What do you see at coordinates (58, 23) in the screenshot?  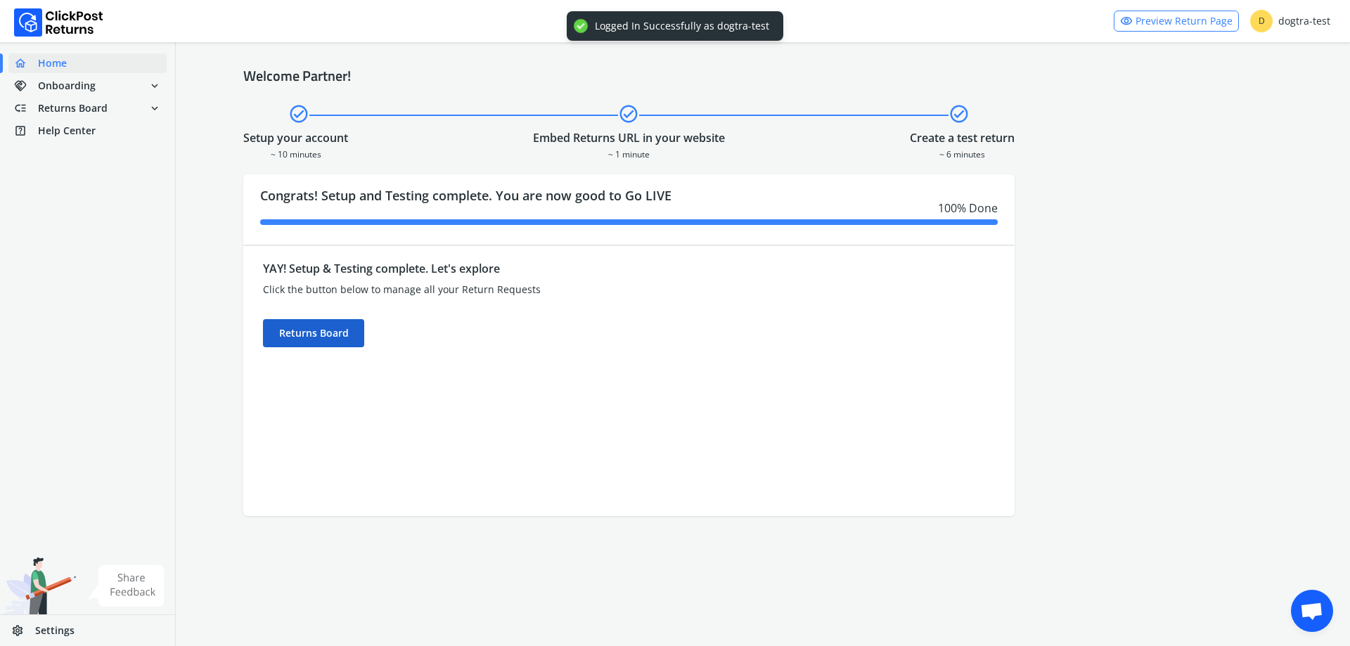 I see `img: Logo` at bounding box center [58, 23].